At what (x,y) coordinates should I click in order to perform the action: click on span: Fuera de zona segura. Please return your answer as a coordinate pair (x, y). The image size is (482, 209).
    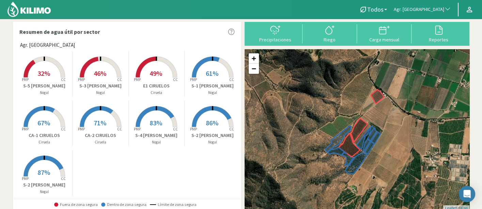
    Looking at the image, I should click on (76, 204).